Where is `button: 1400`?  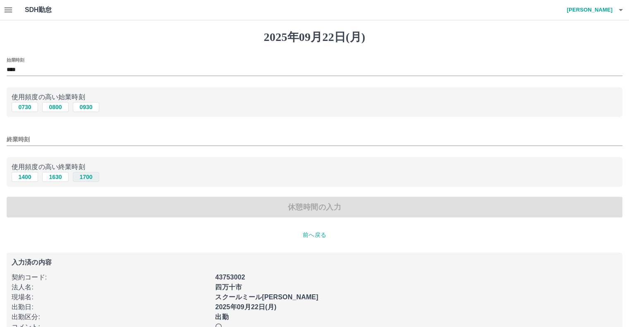
button: 1400 is located at coordinates (25, 177).